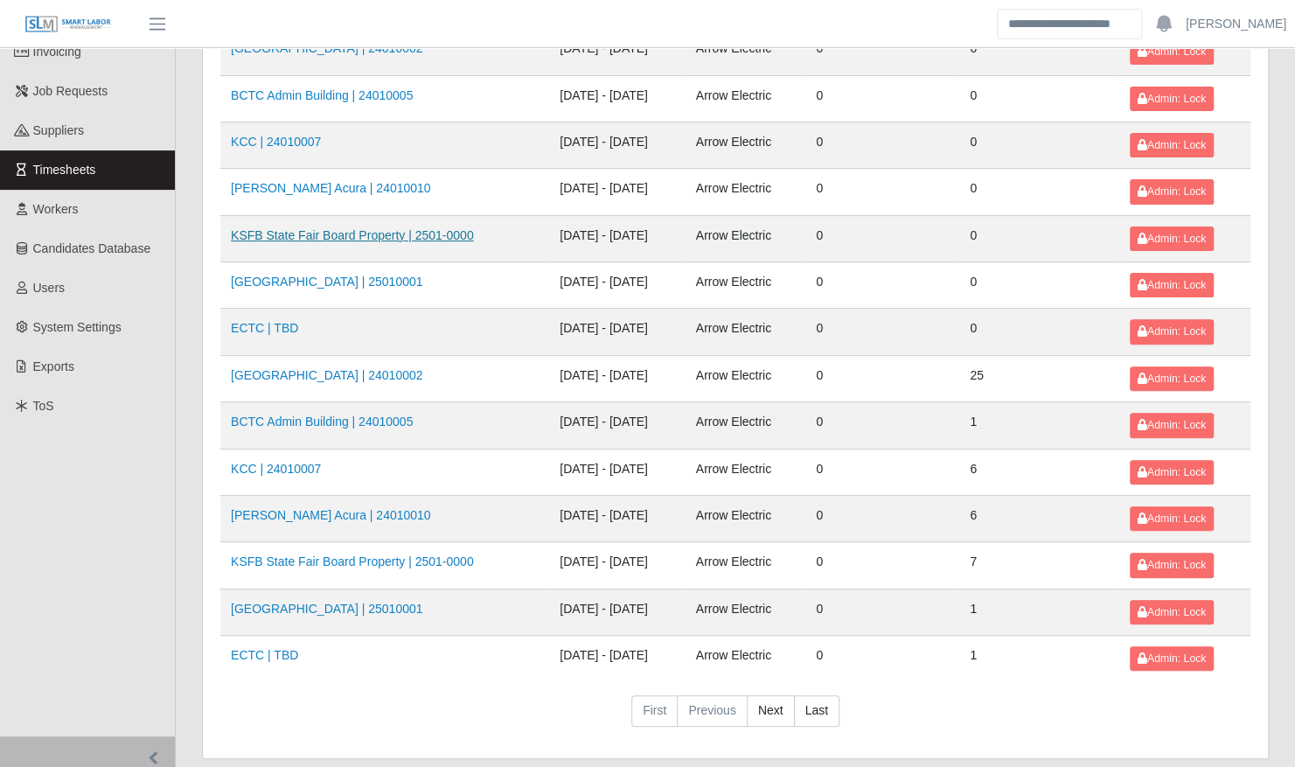 Image resolution: width=1295 pixels, height=767 pixels. Describe the element at coordinates (1070, 24) in the screenshot. I see `input: Search` at that location.